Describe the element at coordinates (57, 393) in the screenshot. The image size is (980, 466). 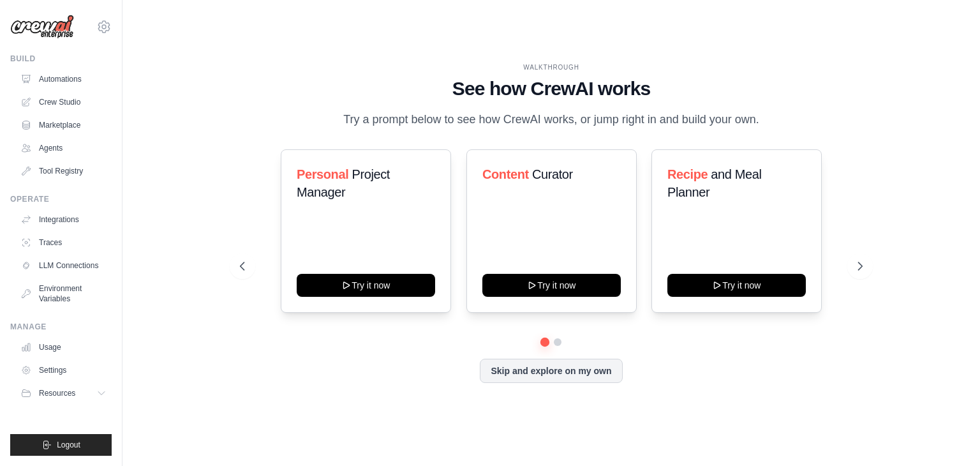
I see `span: Resources` at that location.